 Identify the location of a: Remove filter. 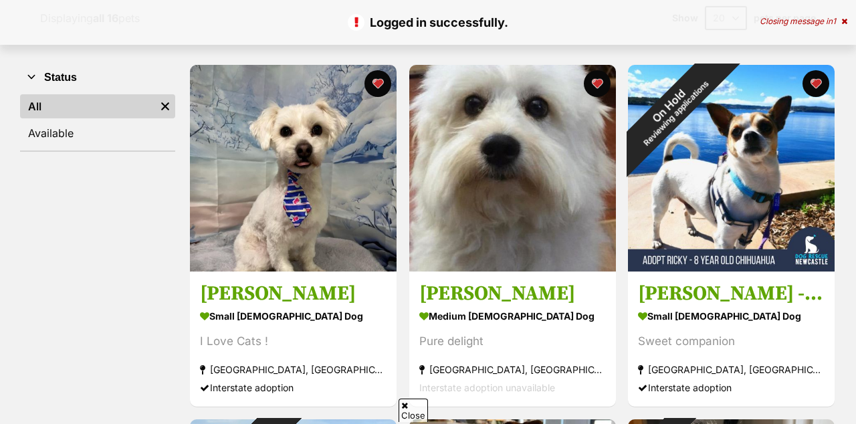
(165, 106).